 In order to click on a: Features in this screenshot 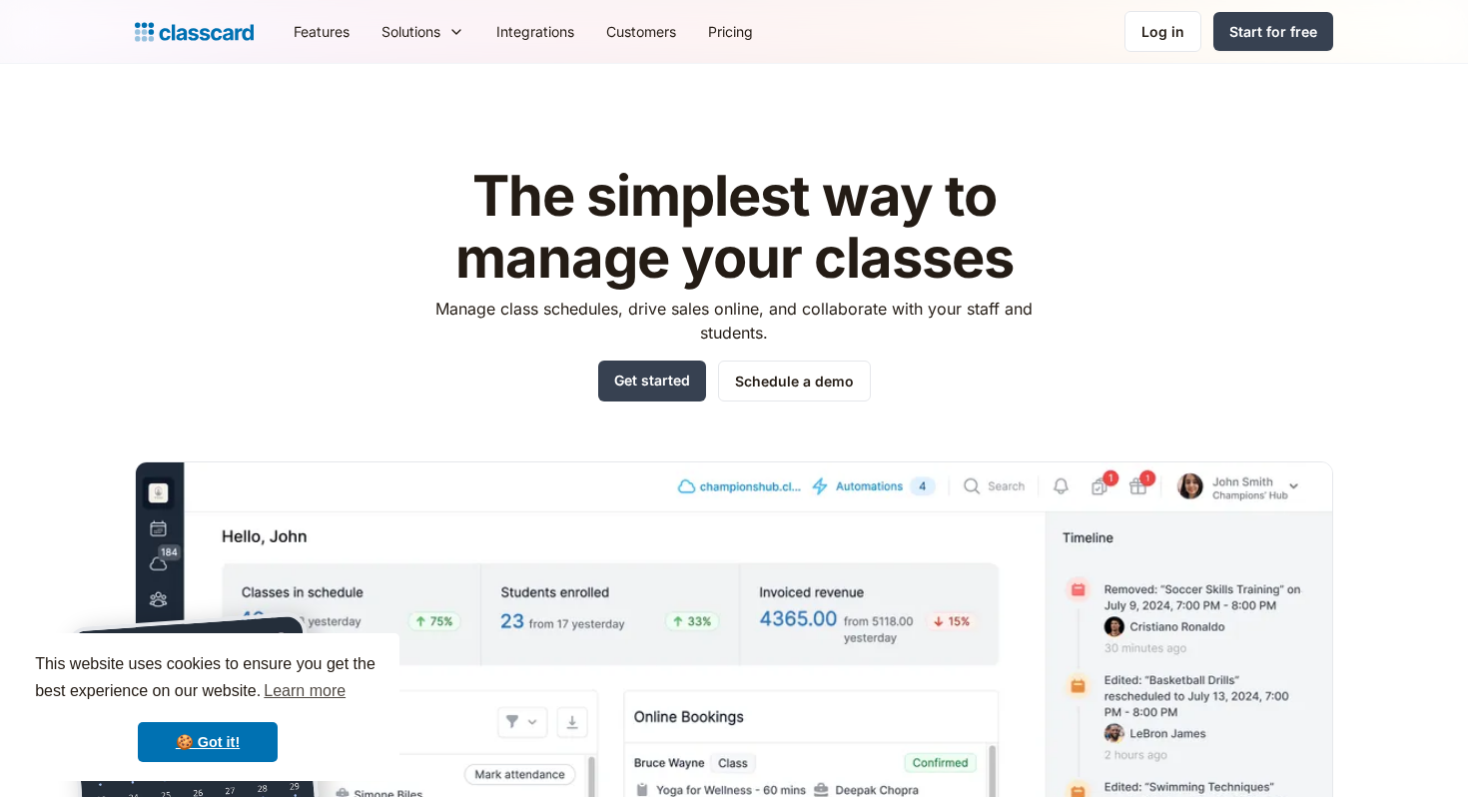, I will do `click(322, 31)`.